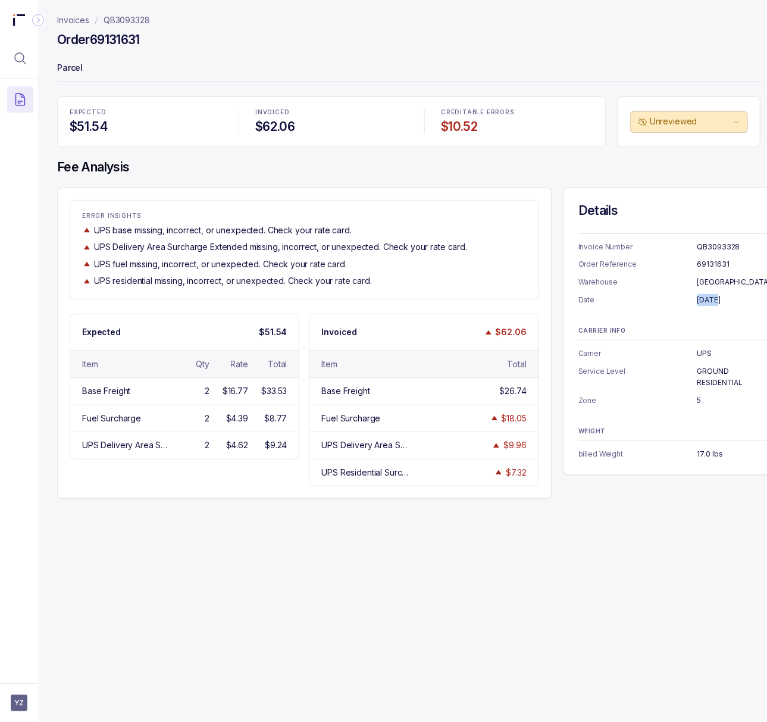 The image size is (767, 722). What do you see at coordinates (638, 282) in the screenshot?
I see `p: Warehouse` at bounding box center [638, 282].